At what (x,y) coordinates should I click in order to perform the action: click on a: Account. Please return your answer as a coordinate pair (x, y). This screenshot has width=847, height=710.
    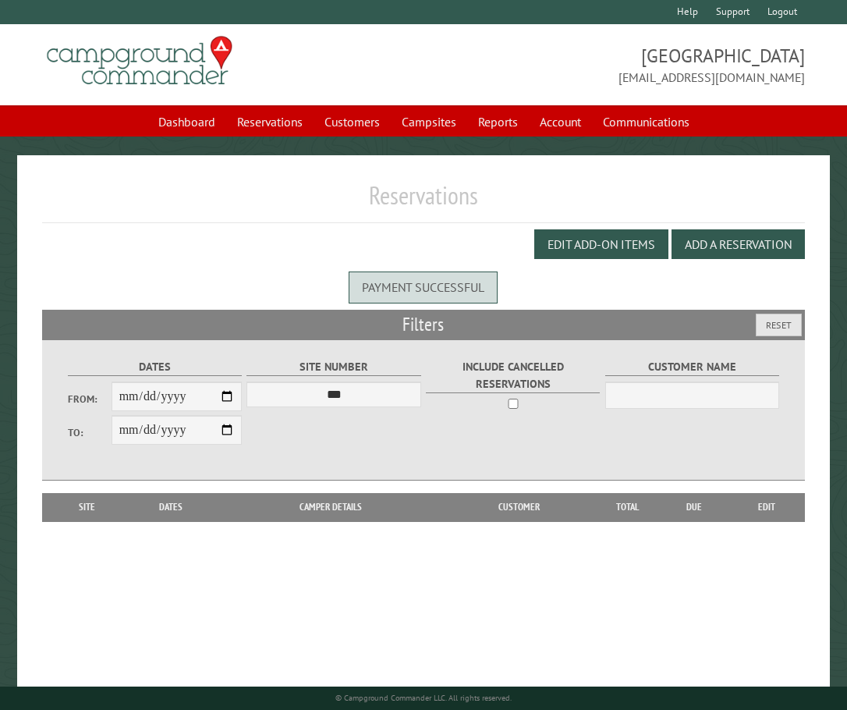
    Looking at the image, I should click on (560, 122).